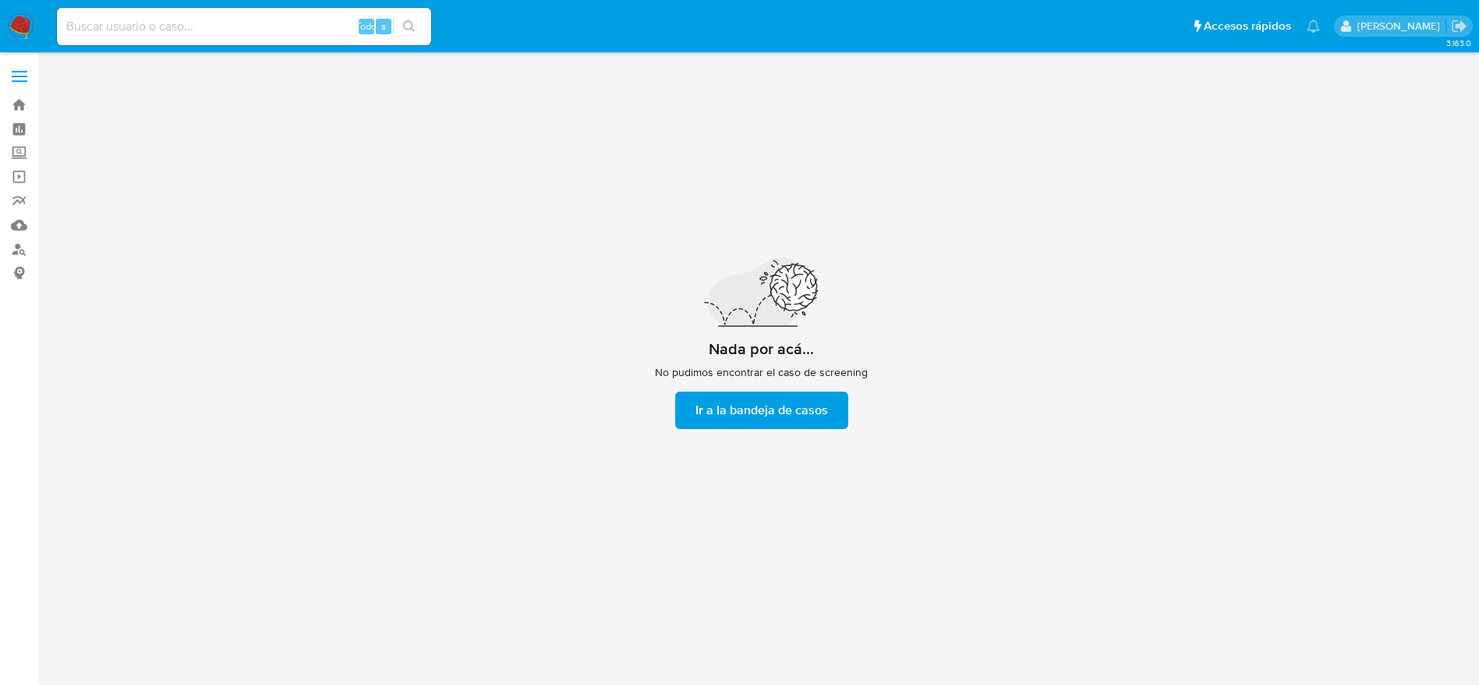 The width and height of the screenshot is (1479, 685). I want to click on a: Salir, so click(1459, 26).